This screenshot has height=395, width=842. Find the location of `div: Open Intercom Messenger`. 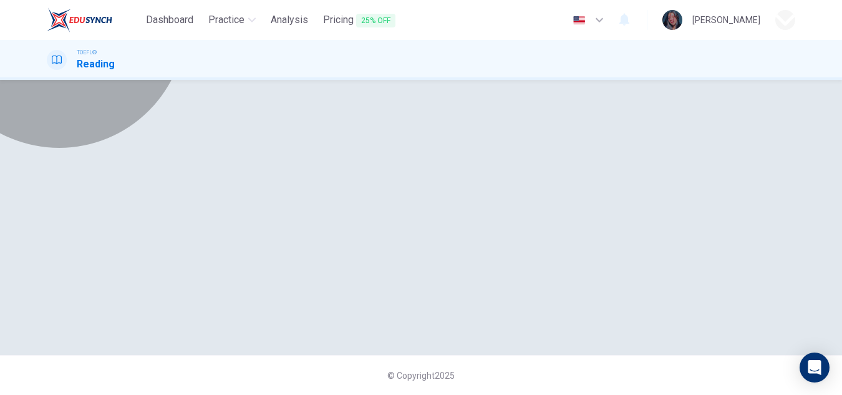

div: Open Intercom Messenger is located at coordinates (815, 367).